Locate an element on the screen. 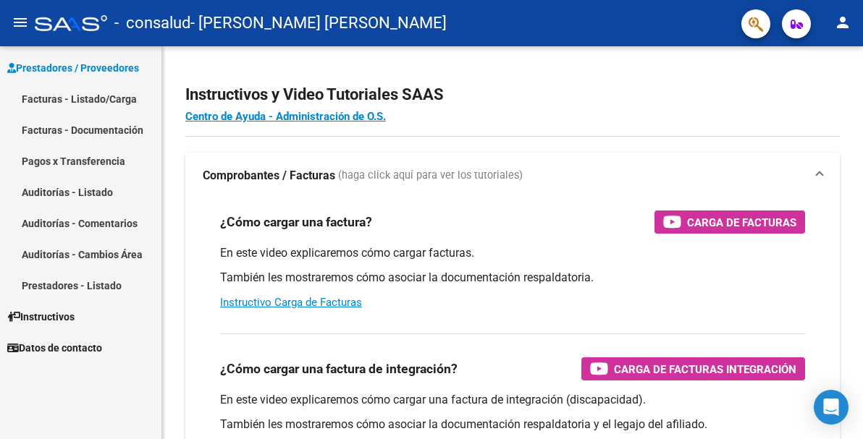 This screenshot has height=439, width=863. mat-icon: menu is located at coordinates (20, 22).